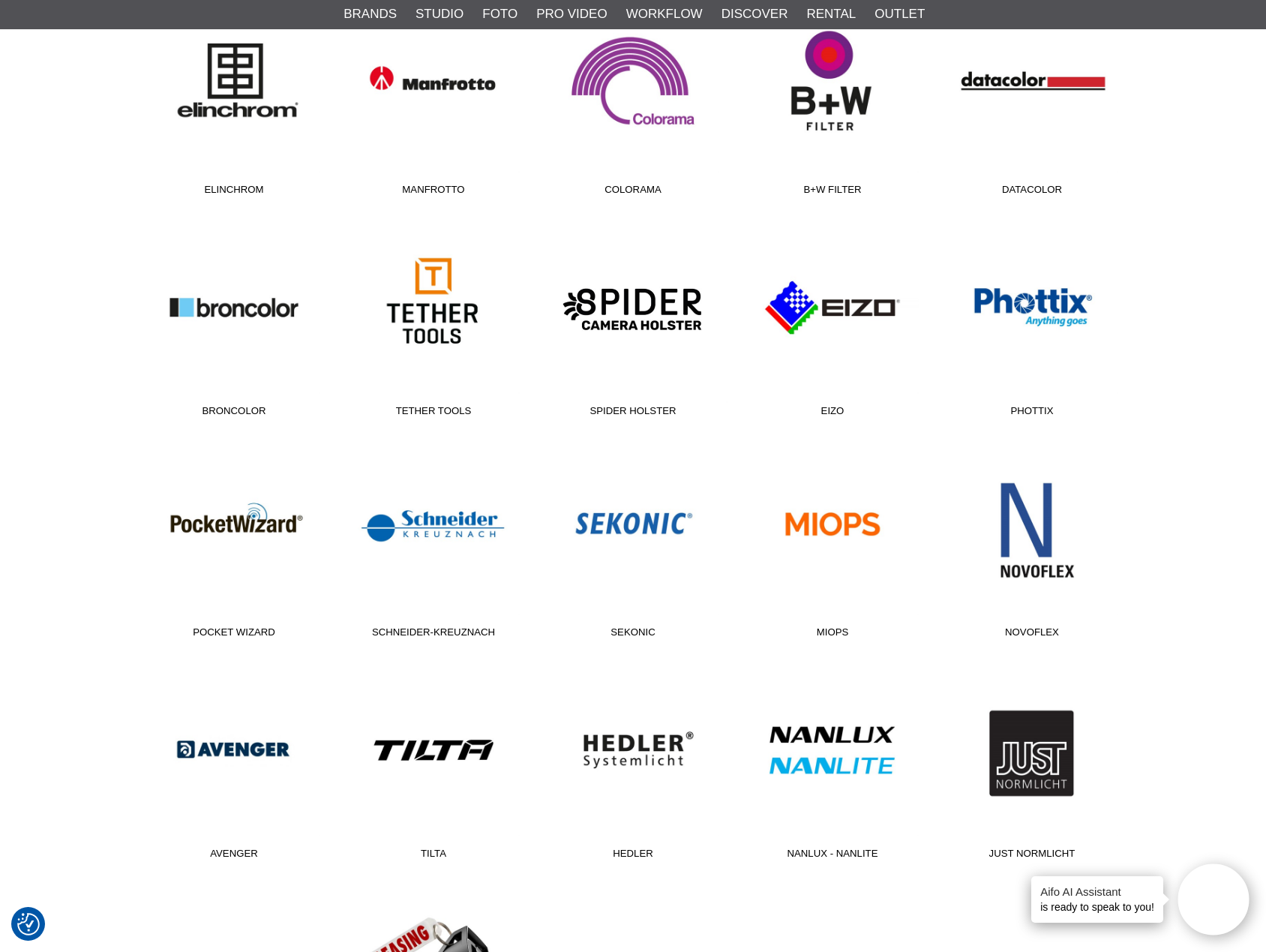 The image size is (1266, 952). Describe the element at coordinates (833, 855) in the screenshot. I see `span: Nanlux - Nanlite` at that location.